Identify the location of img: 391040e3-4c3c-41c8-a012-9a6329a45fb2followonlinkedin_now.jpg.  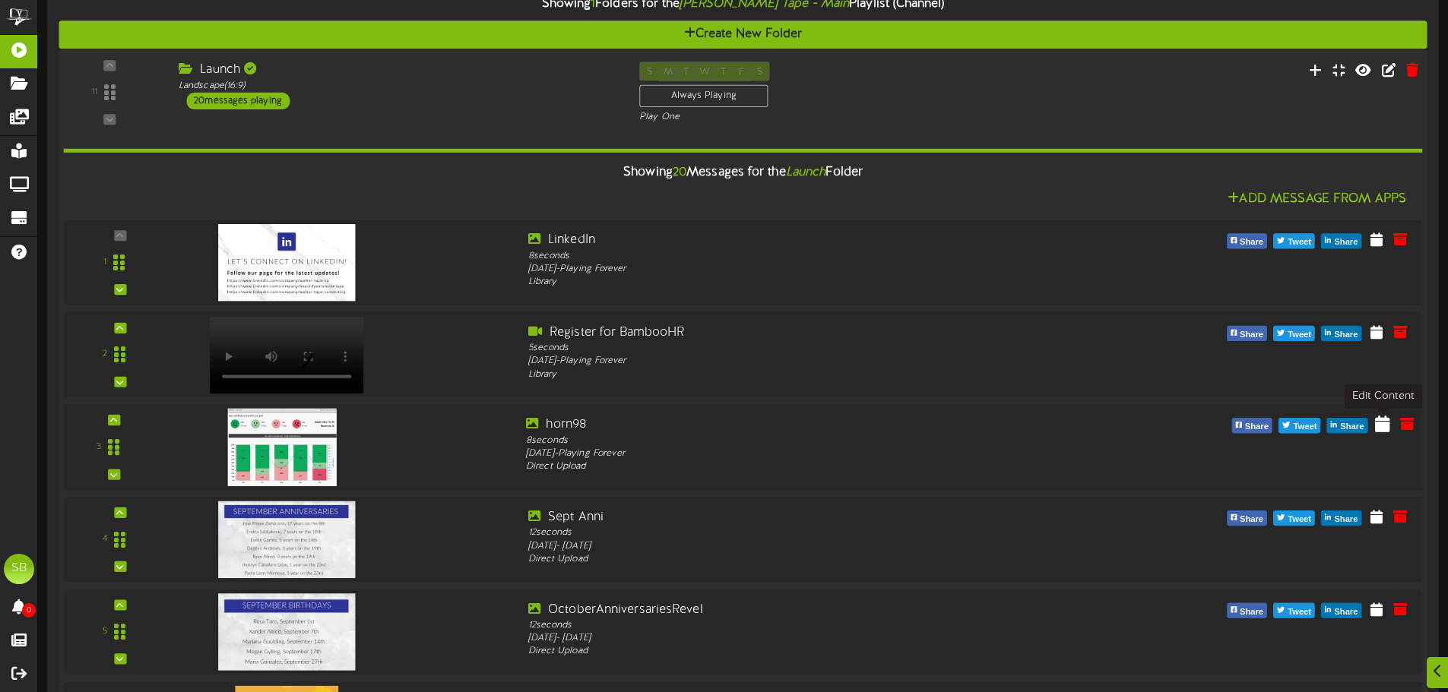
(287, 262).